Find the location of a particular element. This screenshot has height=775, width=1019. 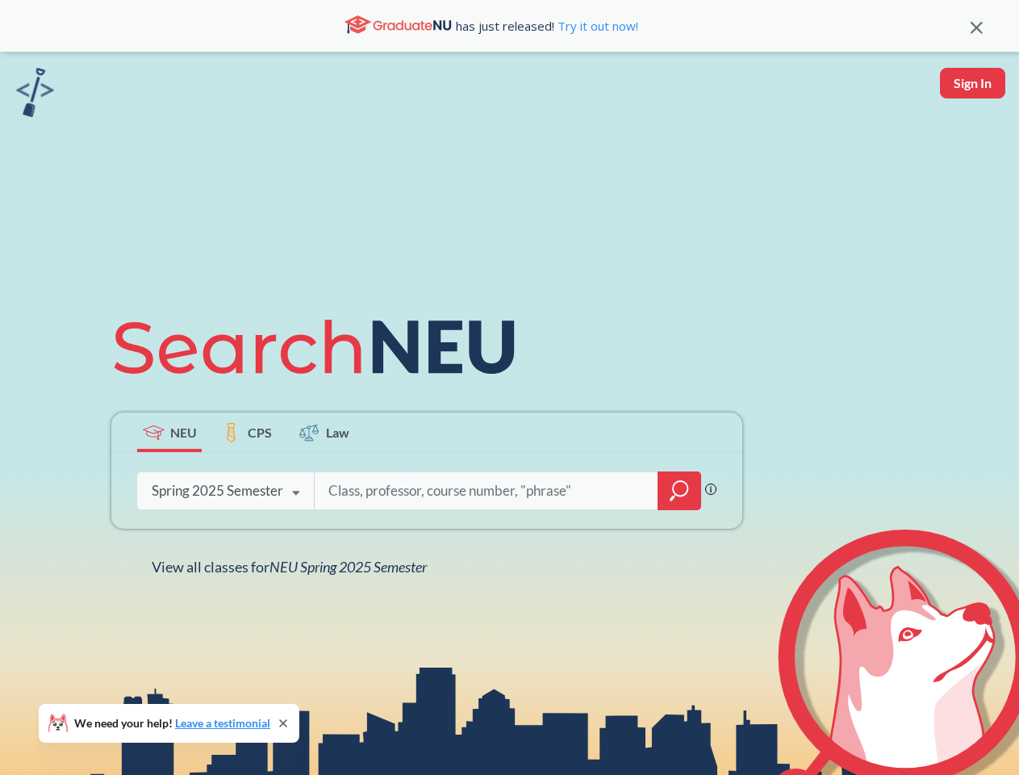

span: We need your help! is located at coordinates (172, 723).